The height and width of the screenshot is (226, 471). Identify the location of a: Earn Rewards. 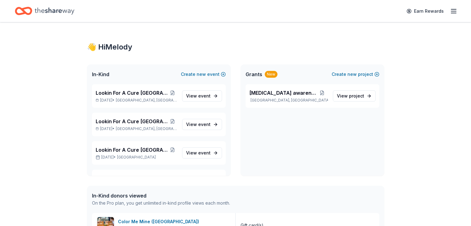
(425, 11).